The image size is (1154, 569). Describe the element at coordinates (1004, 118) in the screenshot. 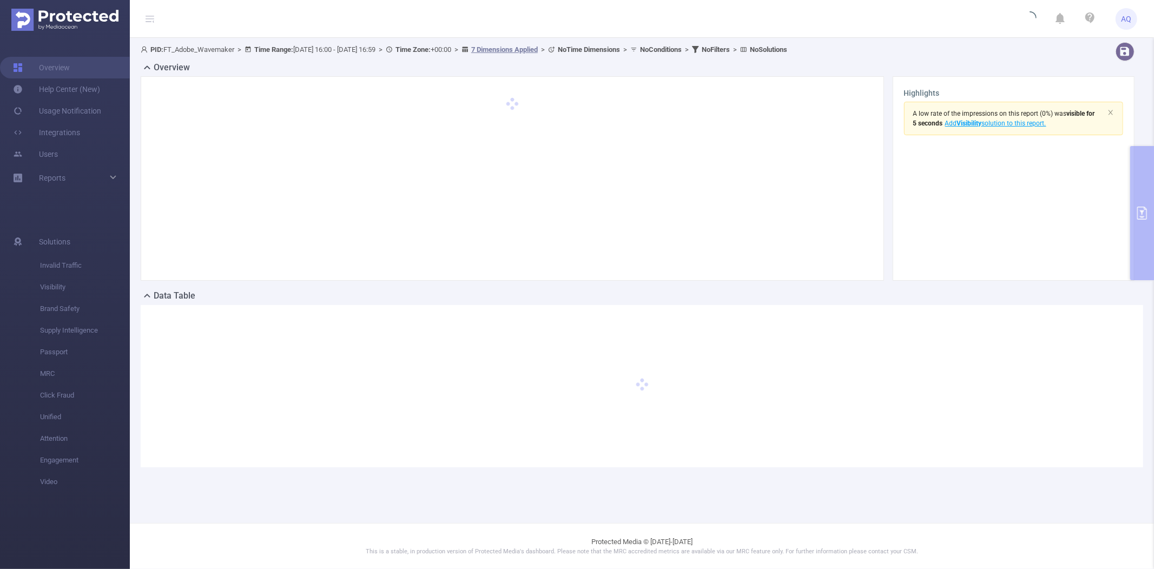

I see `span: (0%)` at that location.